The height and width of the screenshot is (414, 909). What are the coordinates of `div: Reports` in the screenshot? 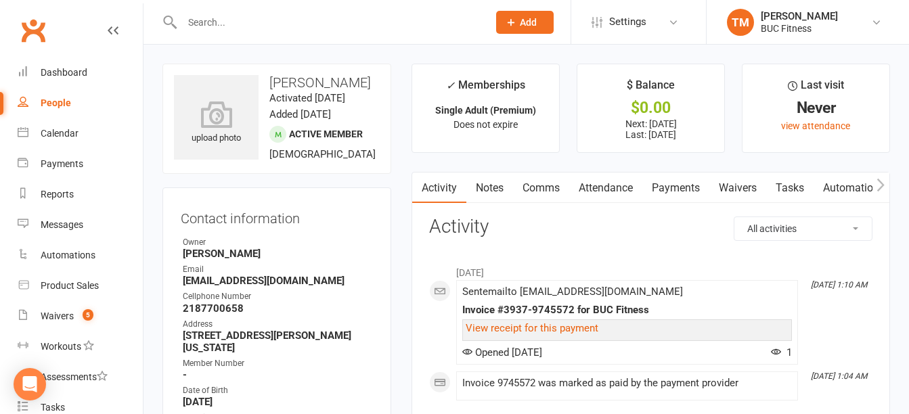 It's located at (57, 194).